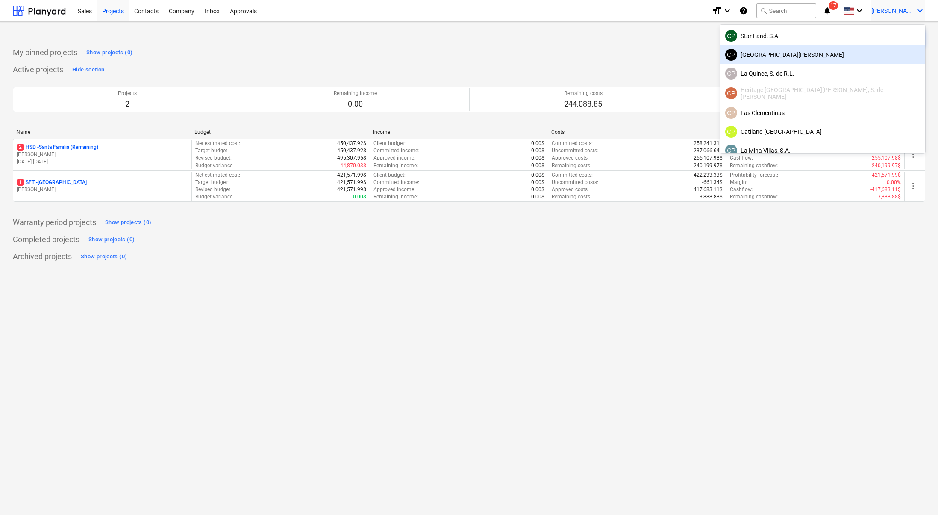 The height and width of the screenshot is (515, 938). Describe the element at coordinates (823, 150) in the screenshot. I see `div: La Mina Villas, S.A.` at that location.